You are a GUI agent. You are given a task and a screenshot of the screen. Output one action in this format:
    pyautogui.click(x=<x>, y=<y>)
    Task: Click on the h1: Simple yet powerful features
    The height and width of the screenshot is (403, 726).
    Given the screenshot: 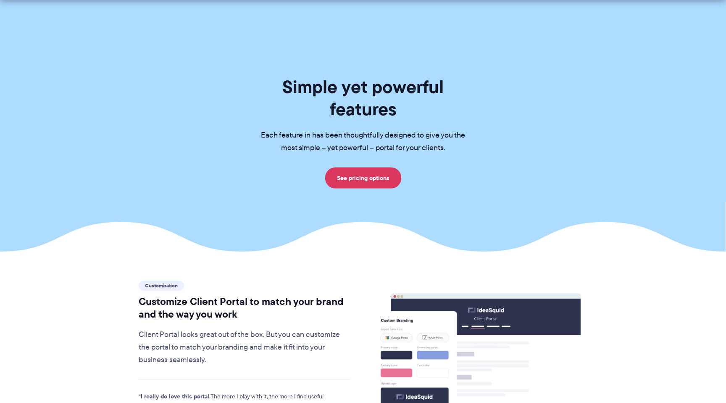 What is the action you would take?
    pyautogui.click(x=363, y=98)
    